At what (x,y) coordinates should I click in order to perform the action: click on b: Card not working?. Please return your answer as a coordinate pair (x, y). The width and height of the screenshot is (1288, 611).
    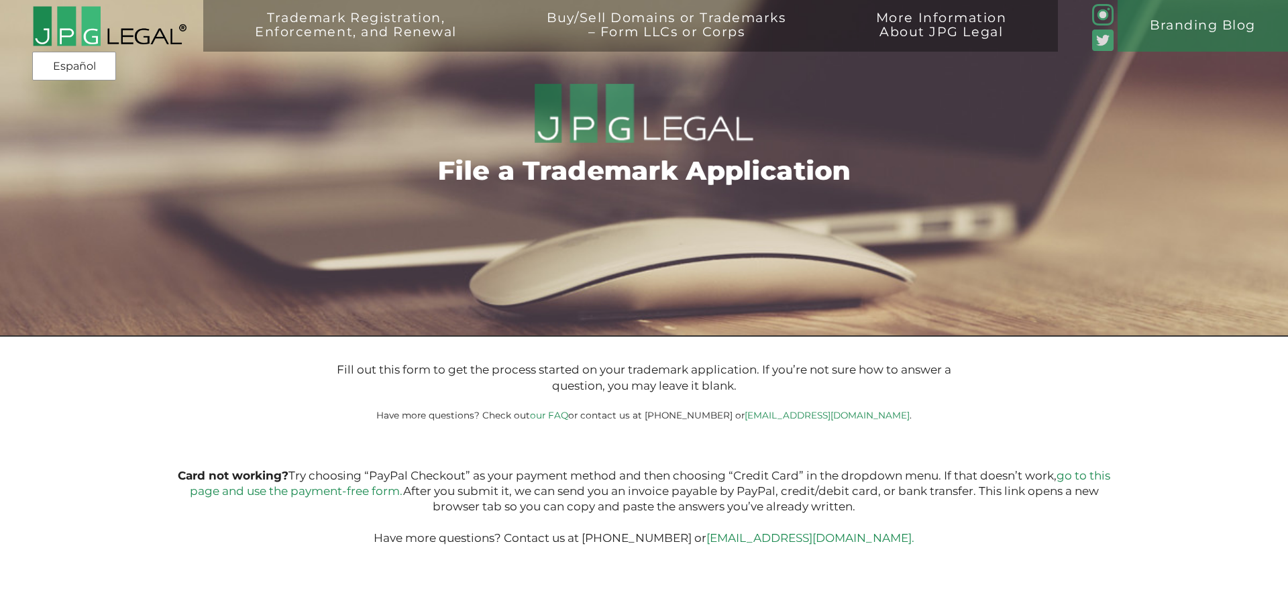
    Looking at the image, I should click on (233, 476).